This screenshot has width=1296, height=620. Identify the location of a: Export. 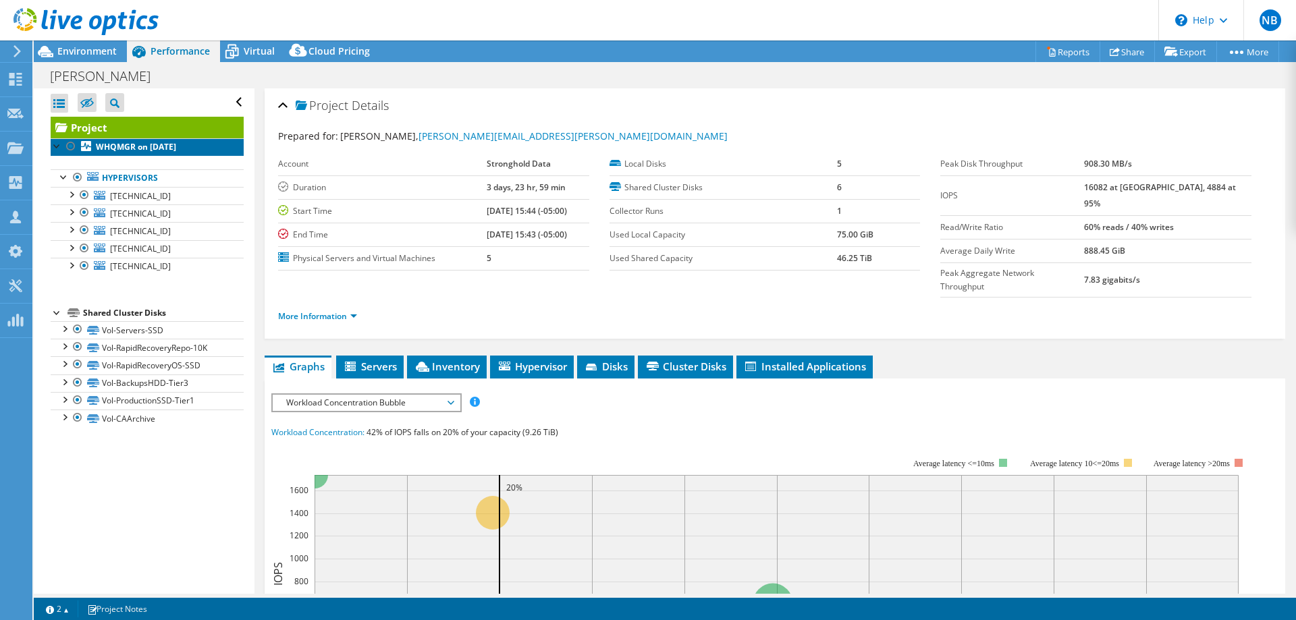
(1186, 51).